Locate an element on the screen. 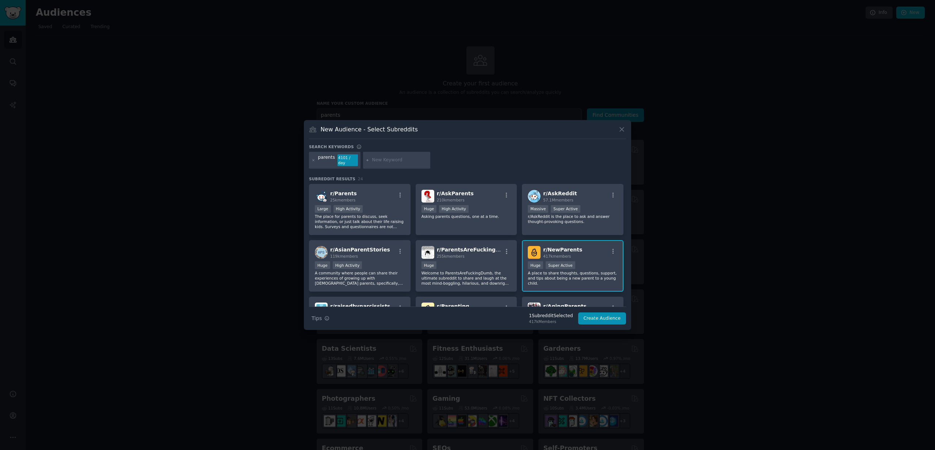  span: 57.1M members is located at coordinates (558, 200).